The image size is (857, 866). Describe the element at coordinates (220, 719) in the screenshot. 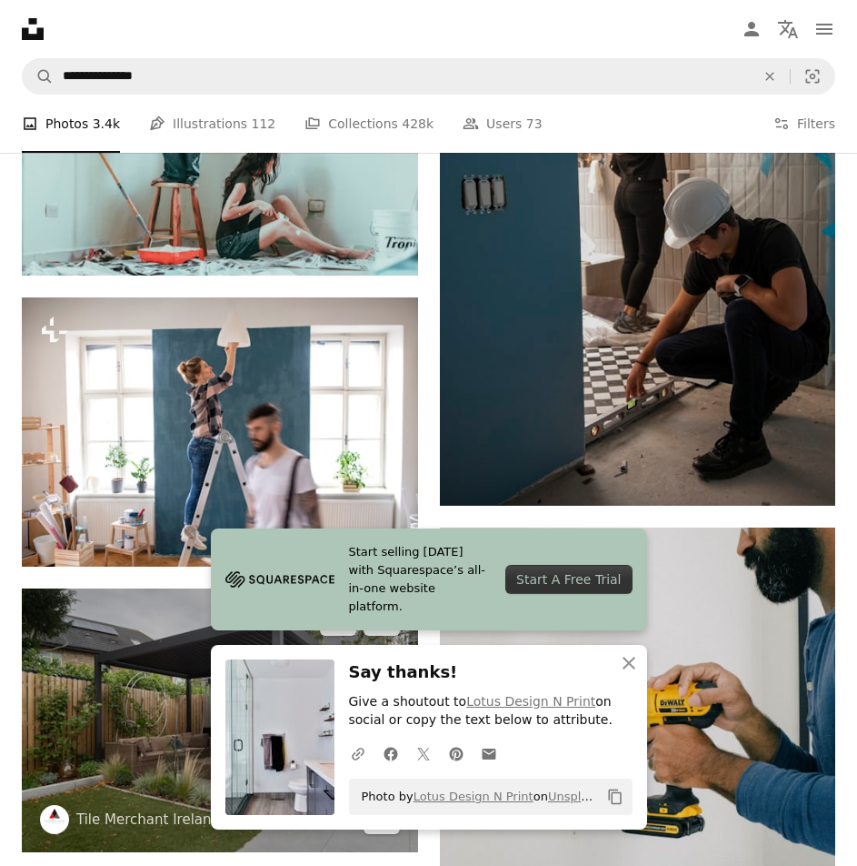

I see `a: a patio with a couch and a table in it` at that location.